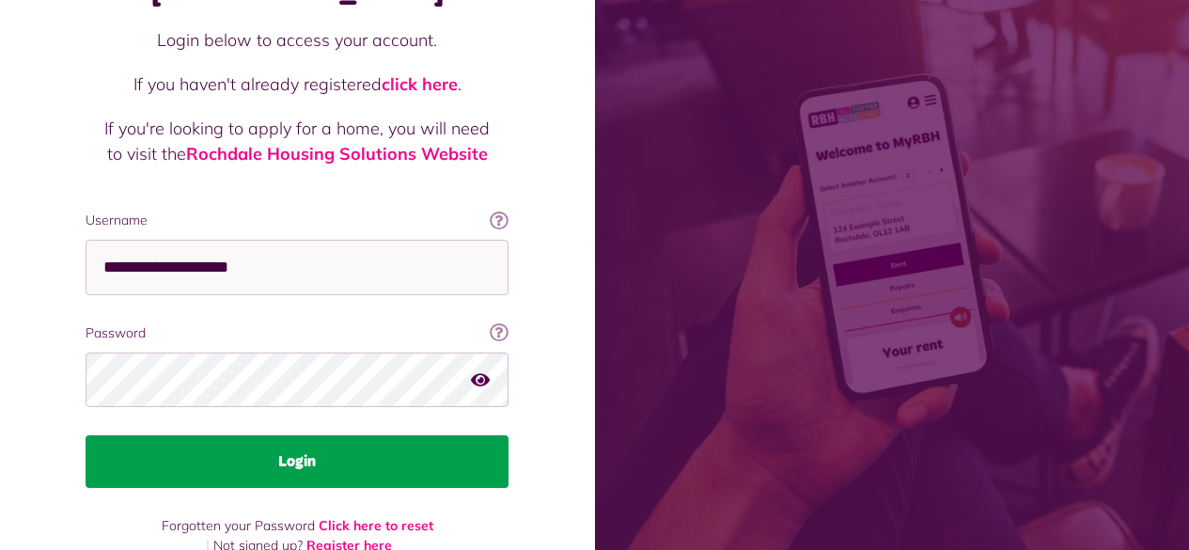 The image size is (1189, 550). What do you see at coordinates (297, 461) in the screenshot?
I see `button: Login` at bounding box center [297, 461].